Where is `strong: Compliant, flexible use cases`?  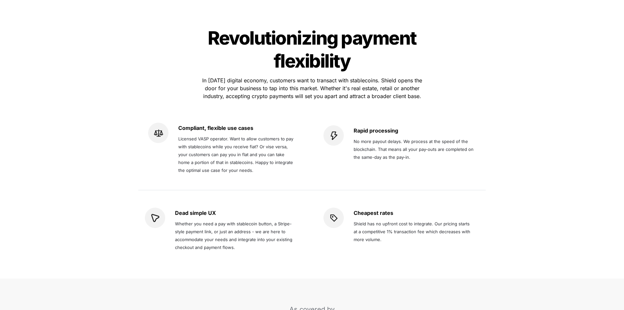
strong: Compliant, flexible use cases is located at coordinates (216, 128).